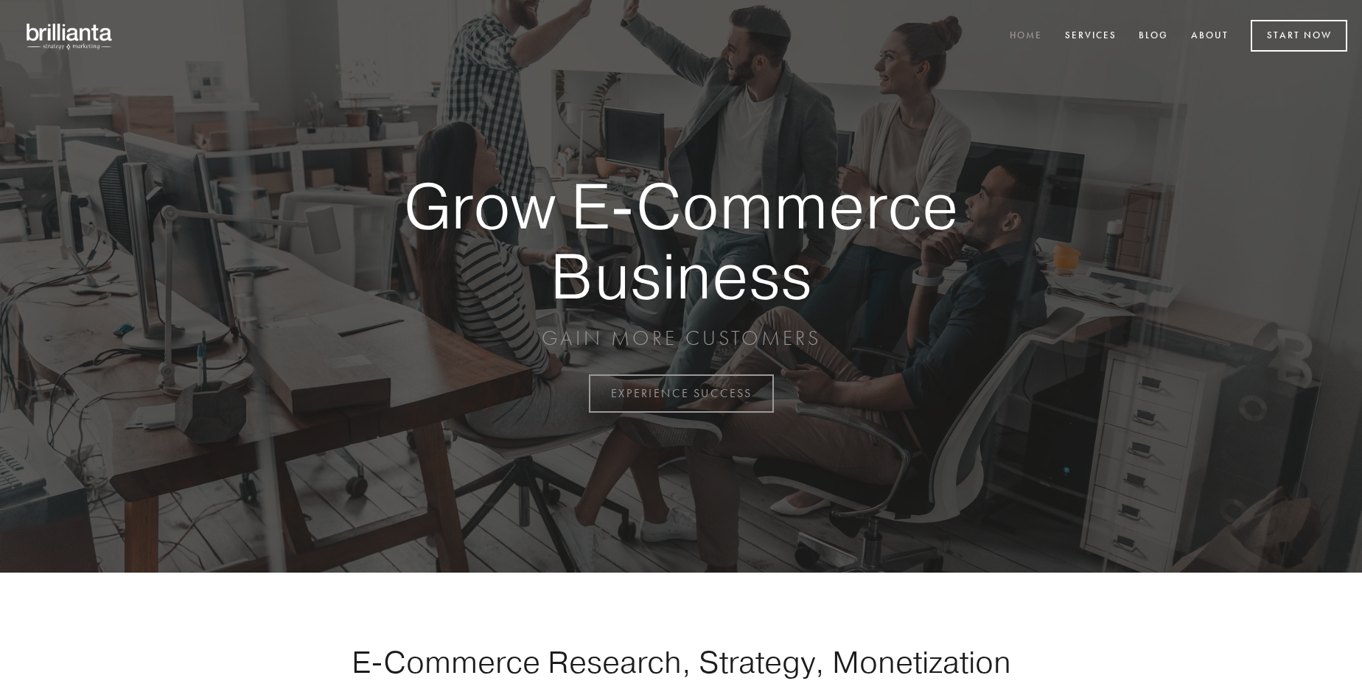 The height and width of the screenshot is (692, 1362). I want to click on h1: E-Commerce Research, Strategy, Monetization, so click(681, 662).